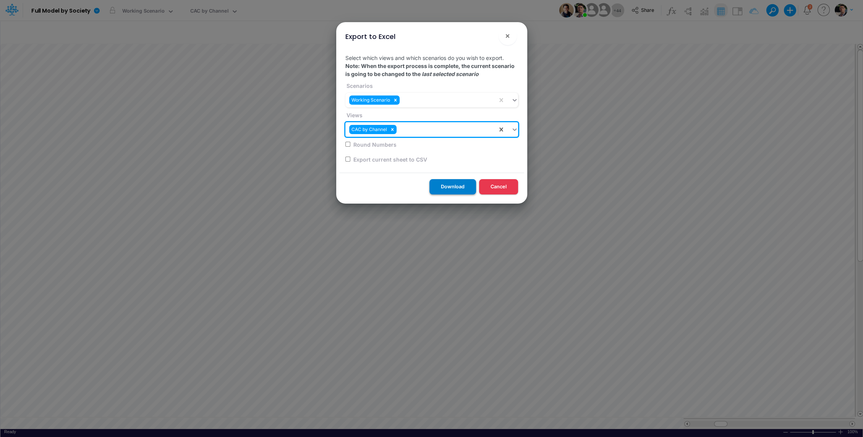 The image size is (863, 437). What do you see at coordinates (450, 74) in the screenshot?
I see `em: last selected scenario` at bounding box center [450, 74].